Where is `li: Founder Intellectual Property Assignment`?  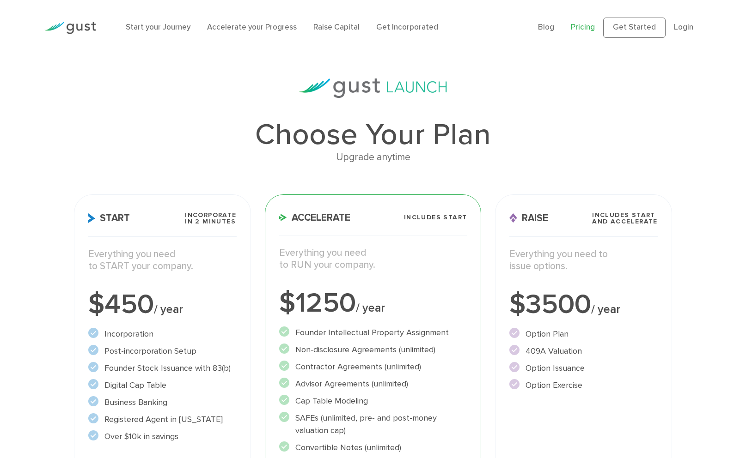
li: Founder Intellectual Property Assignment is located at coordinates (373, 333).